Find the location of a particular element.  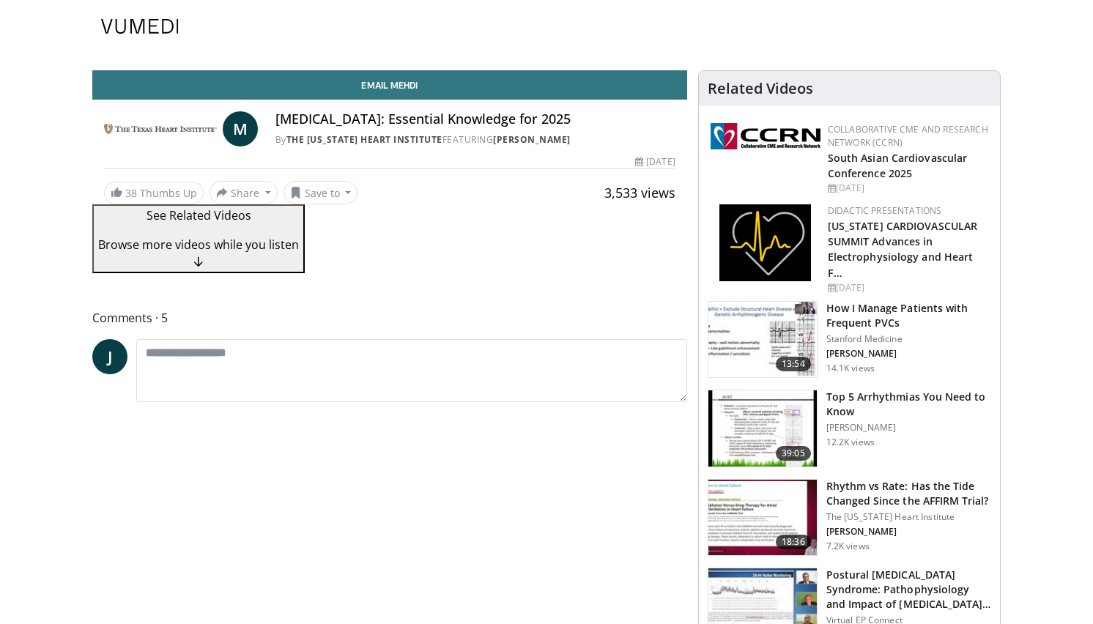

img: VuMedi Logo is located at coordinates (140, 26).